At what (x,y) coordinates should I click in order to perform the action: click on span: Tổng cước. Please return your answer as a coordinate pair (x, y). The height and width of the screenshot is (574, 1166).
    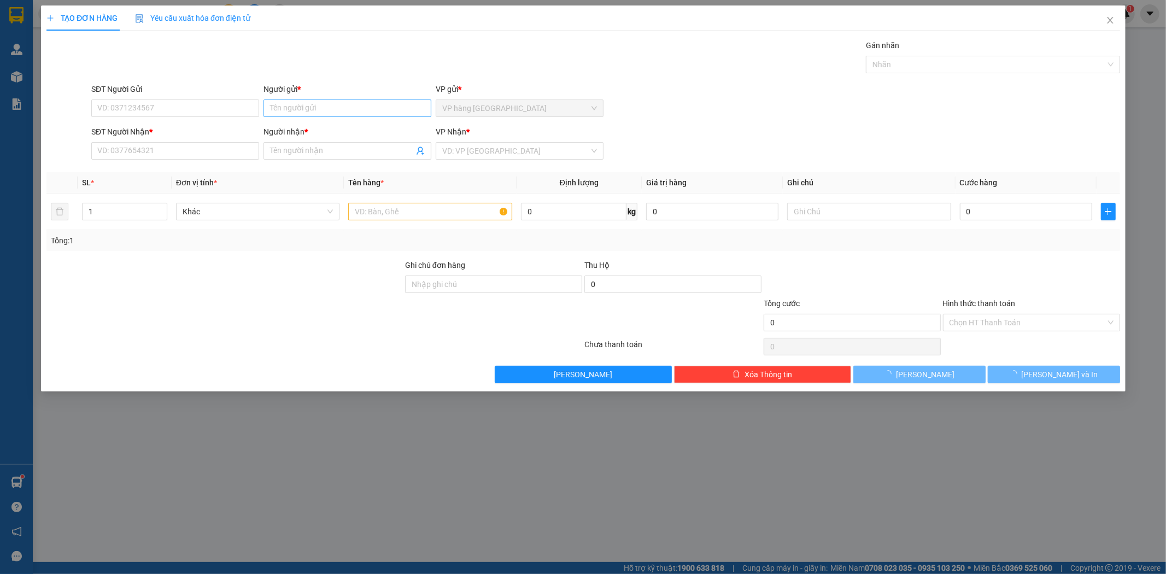
    Looking at the image, I should click on (781, 303).